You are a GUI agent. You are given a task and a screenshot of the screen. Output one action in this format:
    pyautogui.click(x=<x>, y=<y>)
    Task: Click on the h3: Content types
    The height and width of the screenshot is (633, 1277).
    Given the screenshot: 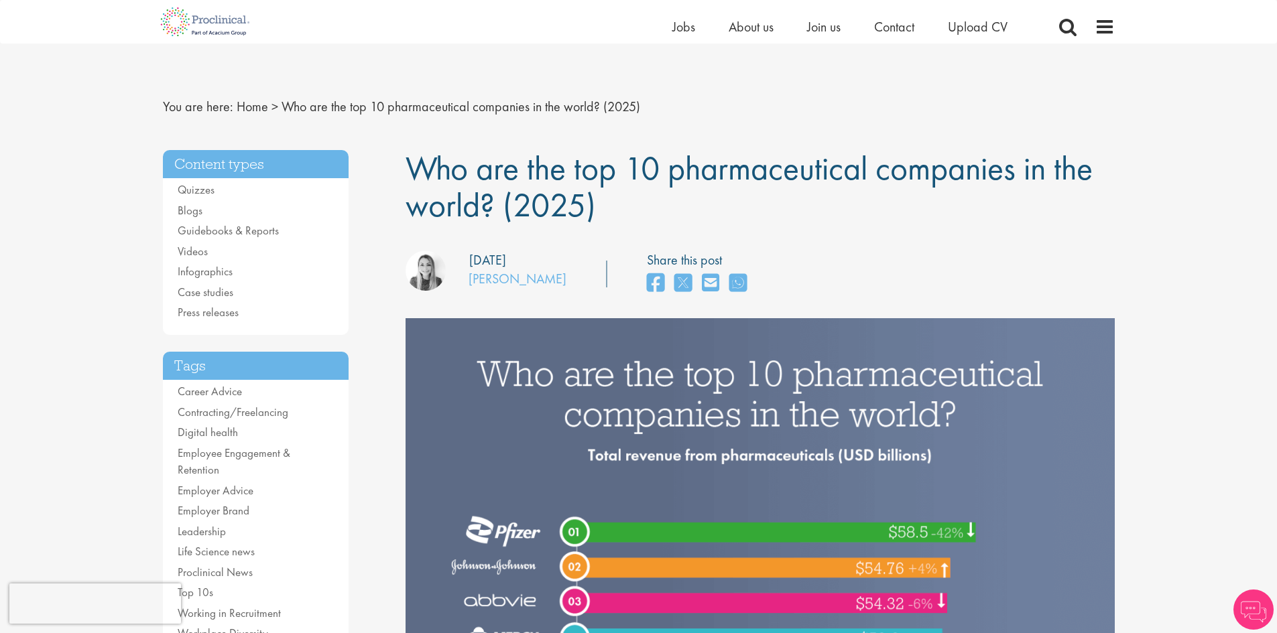 What is the action you would take?
    pyautogui.click(x=256, y=164)
    